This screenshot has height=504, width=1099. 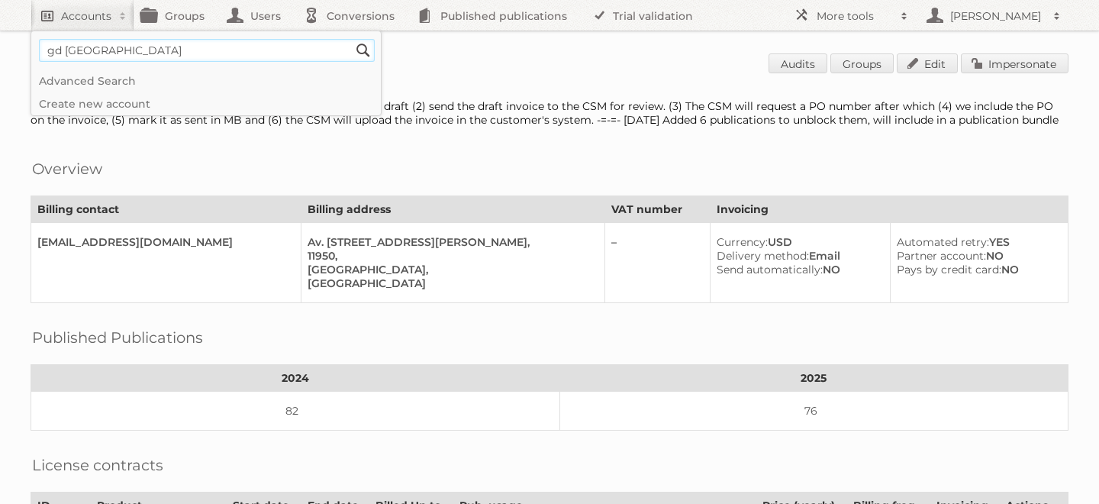 What do you see at coordinates (889, 209) in the screenshot?
I see `th: Invoicing` at bounding box center [889, 209].